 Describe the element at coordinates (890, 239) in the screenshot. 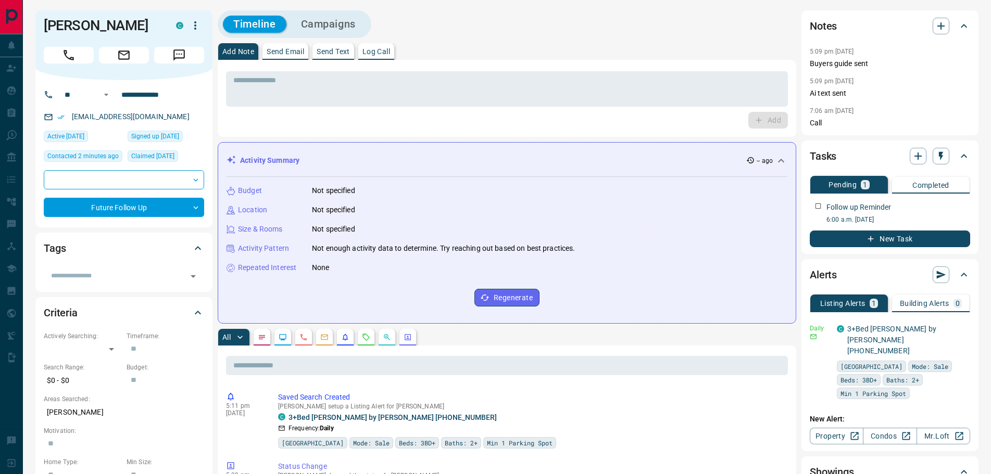

I see `button: New Task` at that location.